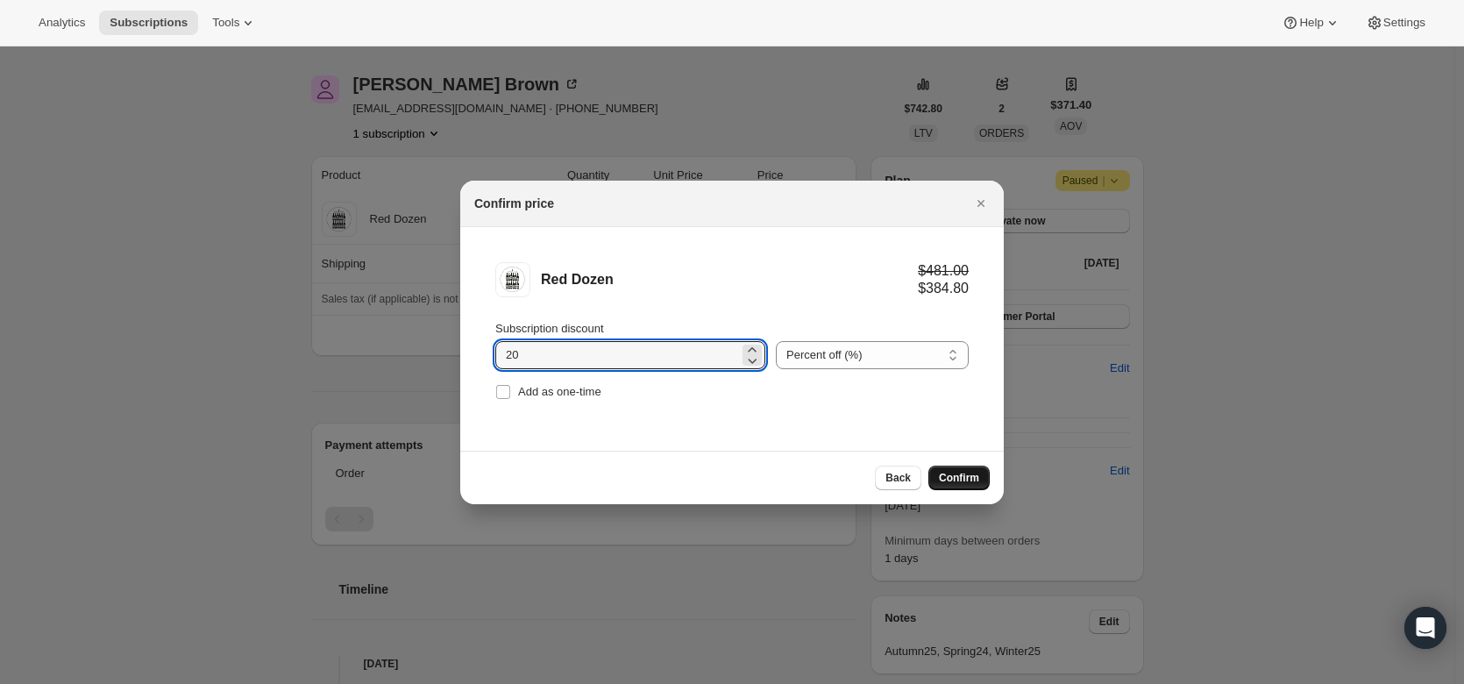  Describe the element at coordinates (1425, 628) in the screenshot. I see `div: Open Intercom Messenger` at that location.